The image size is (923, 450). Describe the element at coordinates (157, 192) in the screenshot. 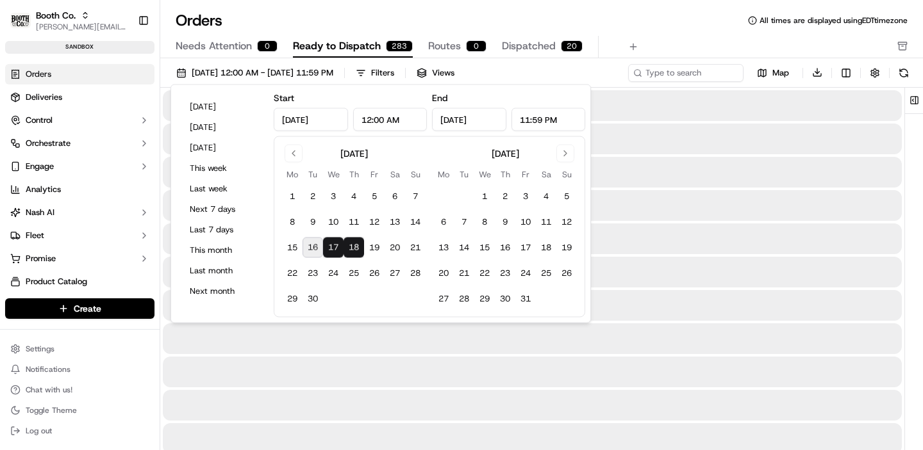

I see `a: 💻API Documentation` at that location.